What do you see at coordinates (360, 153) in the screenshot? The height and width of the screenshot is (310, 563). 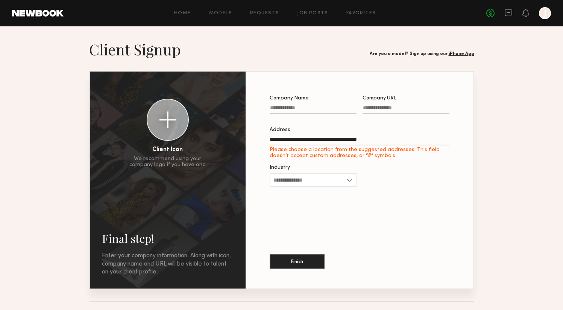 I see `div: Please choose a location from the suggested addresses. This field doesn’t accept custom addresses...` at bounding box center [360, 153].